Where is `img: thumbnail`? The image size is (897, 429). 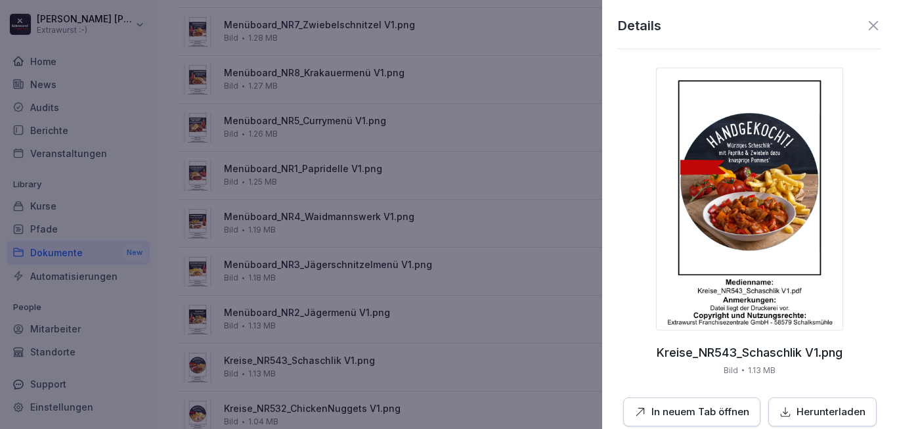 img: thumbnail is located at coordinates (750, 199).